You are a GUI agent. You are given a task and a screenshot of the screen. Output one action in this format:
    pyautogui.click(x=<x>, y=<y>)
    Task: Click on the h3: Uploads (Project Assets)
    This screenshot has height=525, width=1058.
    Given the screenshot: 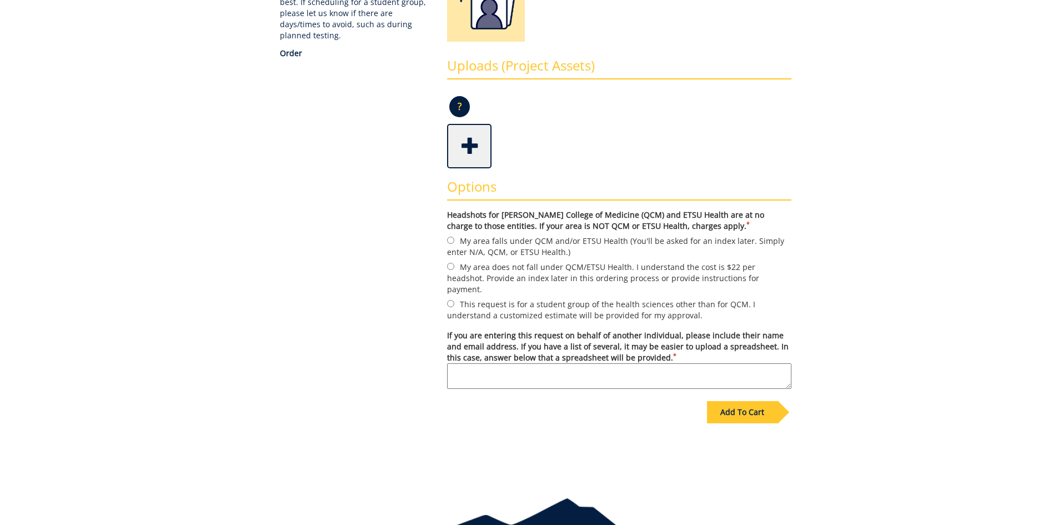 What is the action you would take?
    pyautogui.click(x=619, y=69)
    